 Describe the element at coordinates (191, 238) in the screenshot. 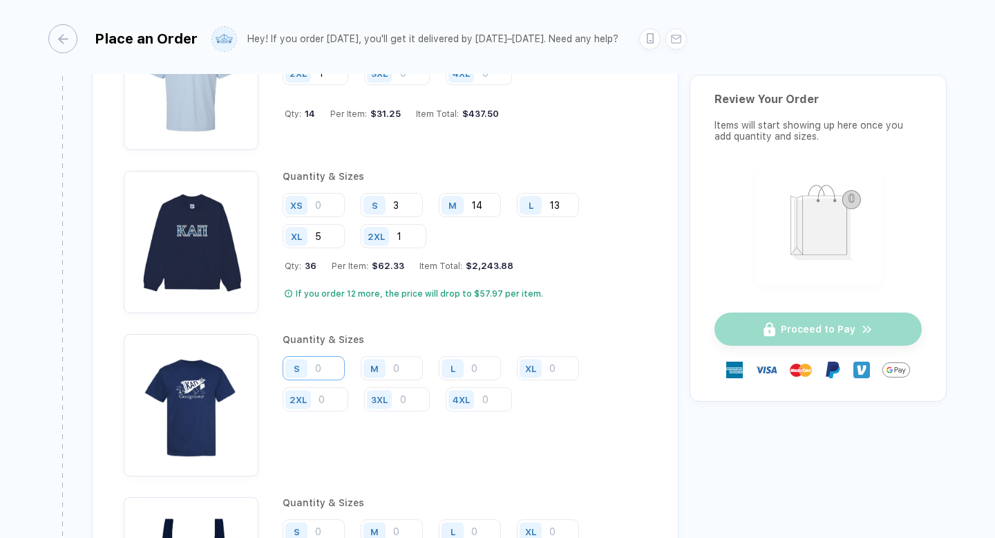

I see `img: 4bf6f9c3-e1d4-438f-9bbd-c73723a4df9a_nt_front_1758474625961.jpg` at that location.